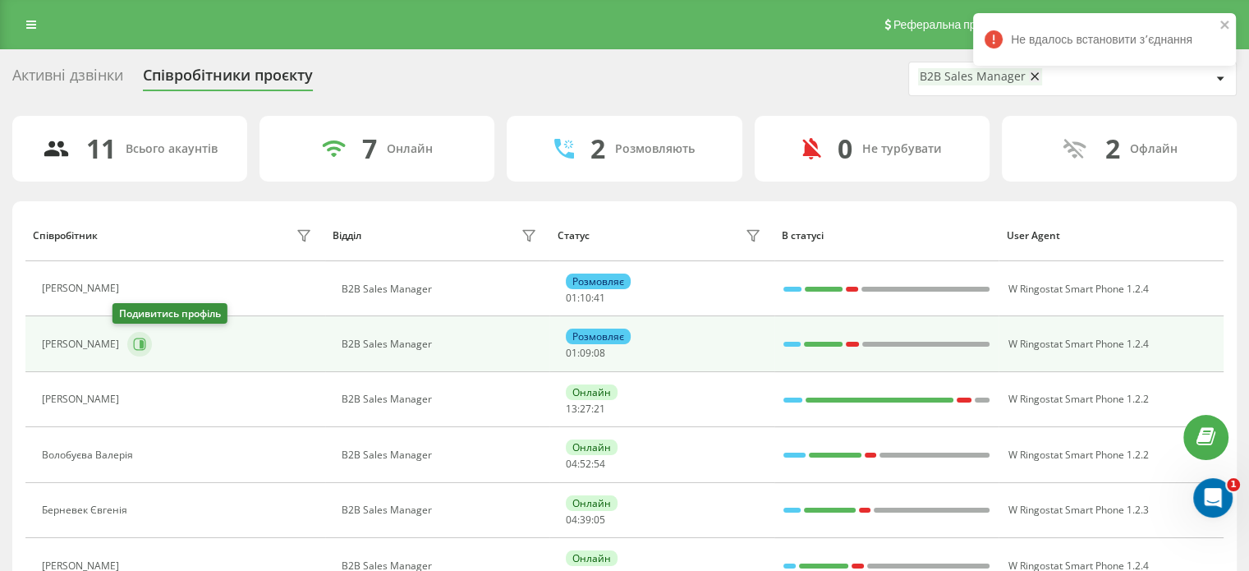  What do you see at coordinates (170, 313) in the screenshot?
I see `div: Подивитись профіль` at bounding box center [170, 313].